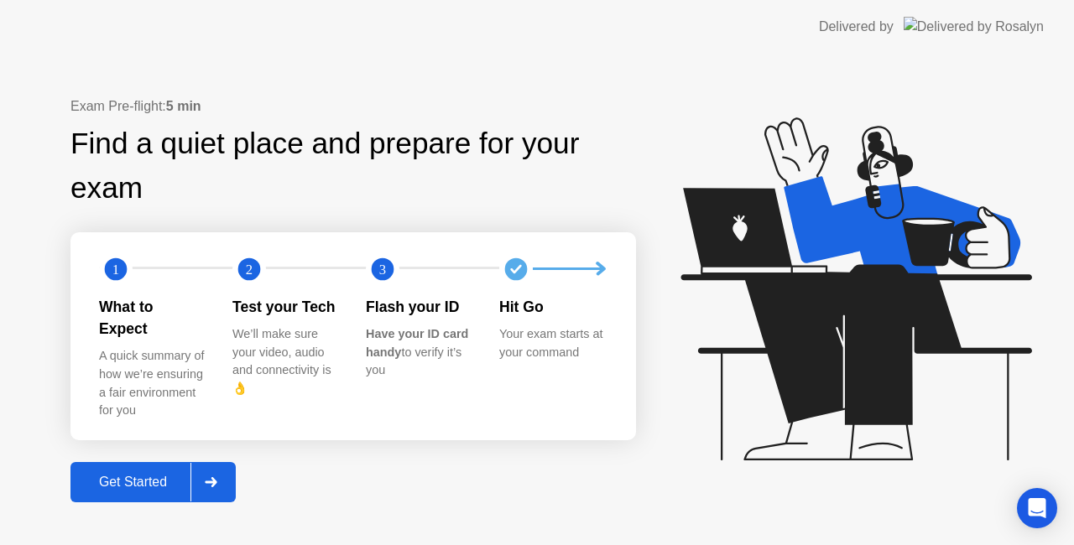  Describe the element at coordinates (419, 307) in the screenshot. I see `div: Flash your ID` at that location.